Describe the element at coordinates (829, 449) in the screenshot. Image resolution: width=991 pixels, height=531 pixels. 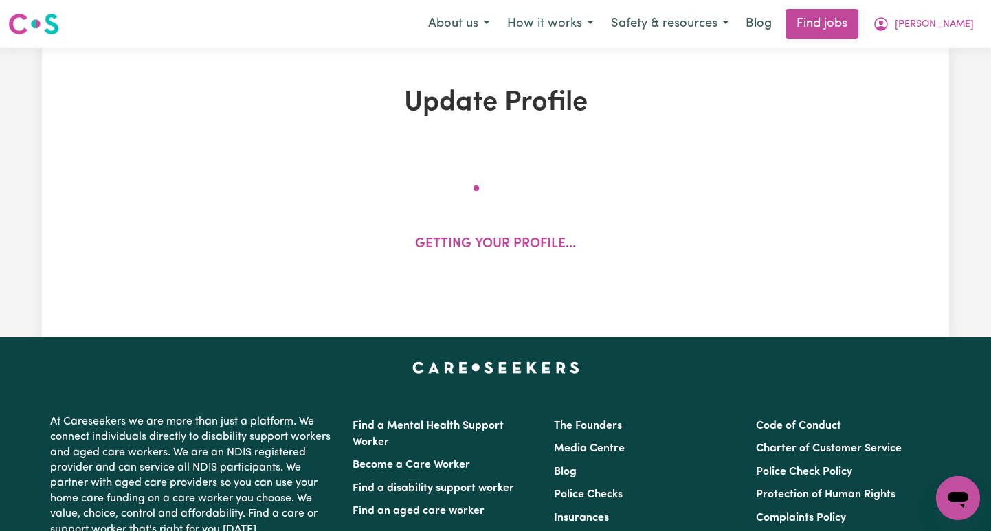
I see `a: Charter of Customer Service` at that location.